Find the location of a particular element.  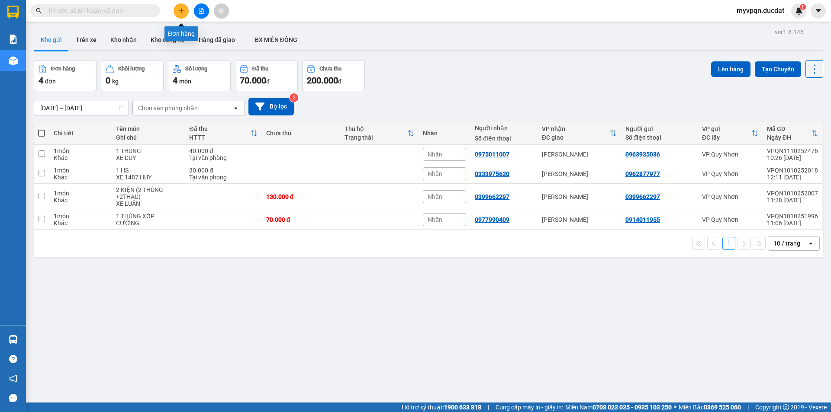

div: 1 THÙNG is located at coordinates (148, 151).